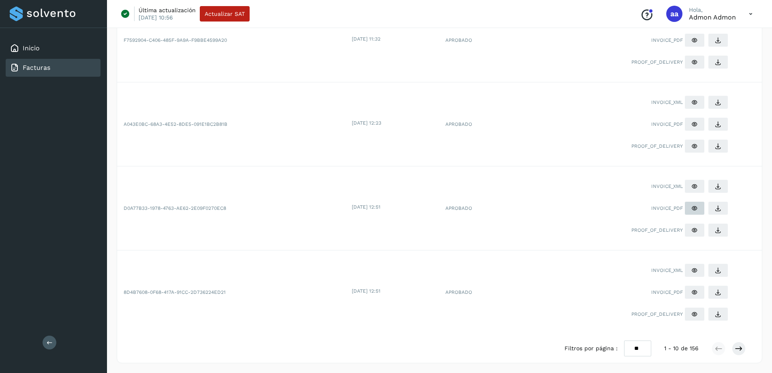 Image resolution: width=772 pixels, height=373 pixels. Describe the element at coordinates (31, 48) in the screenshot. I see `a: Inicio` at that location.